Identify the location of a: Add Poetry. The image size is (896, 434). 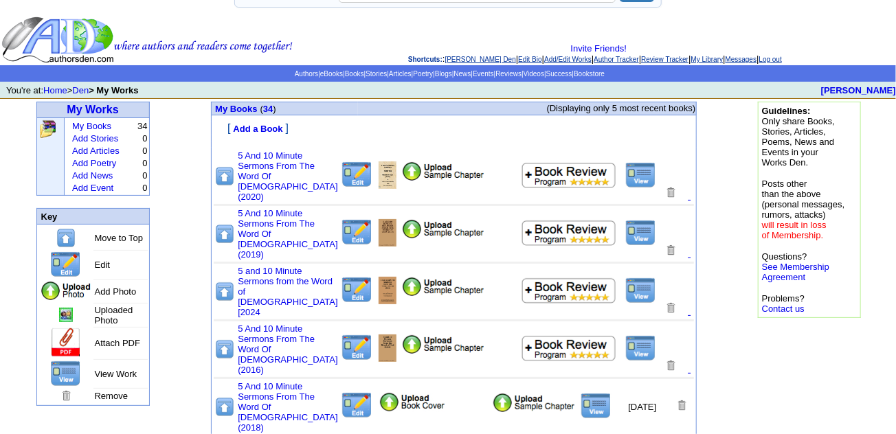
(94, 163).